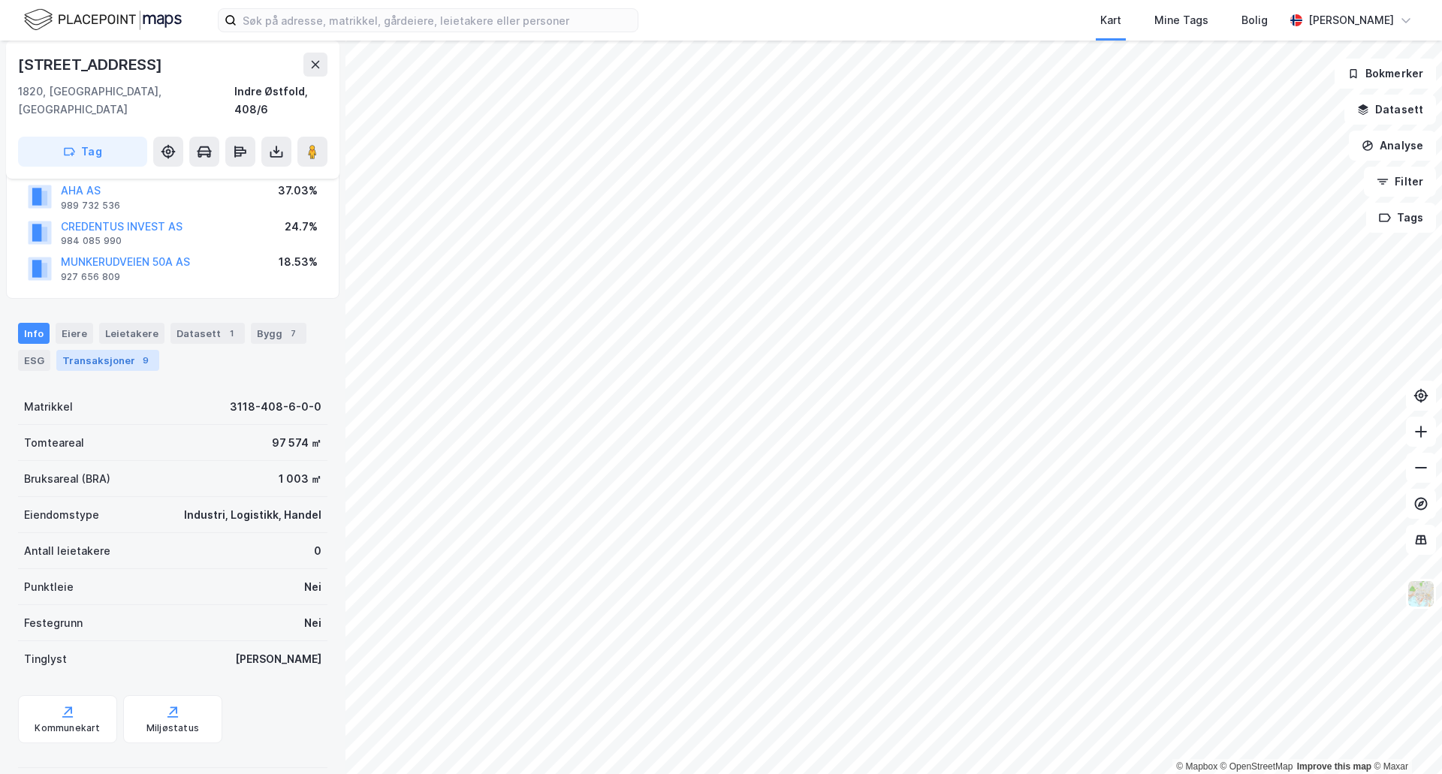 Image resolution: width=1442 pixels, height=774 pixels. Describe the element at coordinates (1393, 146) in the screenshot. I see `button: Analyse` at that location.